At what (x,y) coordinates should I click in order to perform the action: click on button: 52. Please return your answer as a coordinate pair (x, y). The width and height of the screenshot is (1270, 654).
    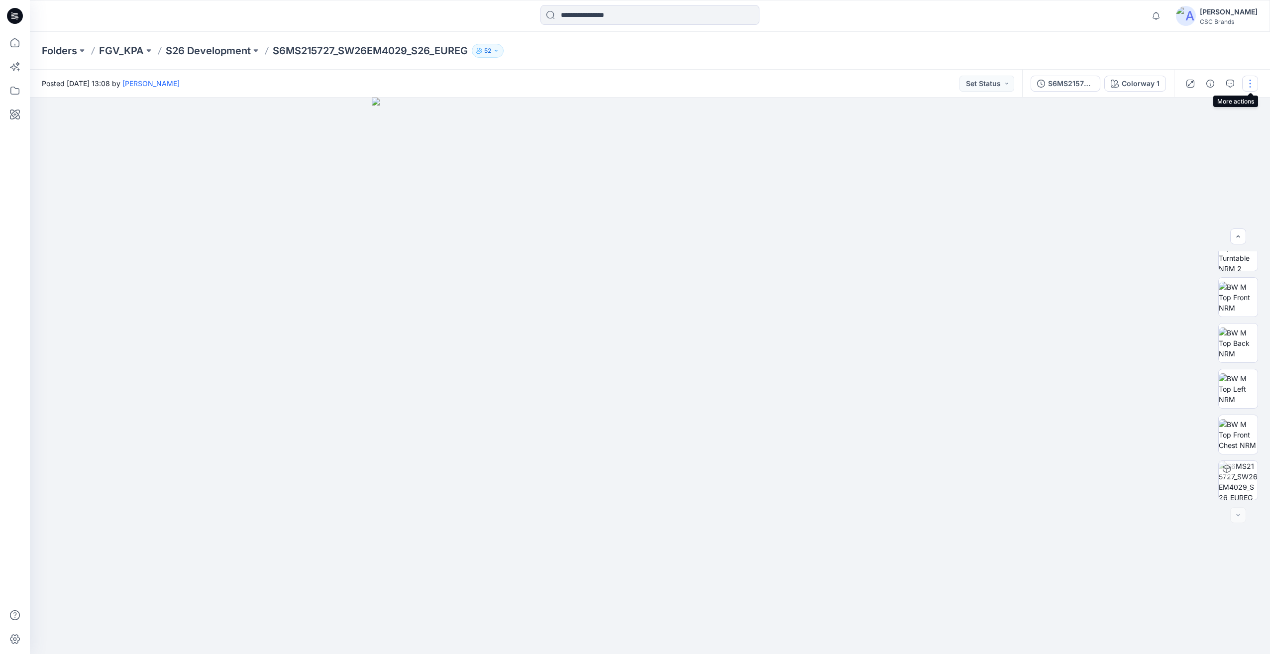
    Looking at the image, I should click on (488, 51).